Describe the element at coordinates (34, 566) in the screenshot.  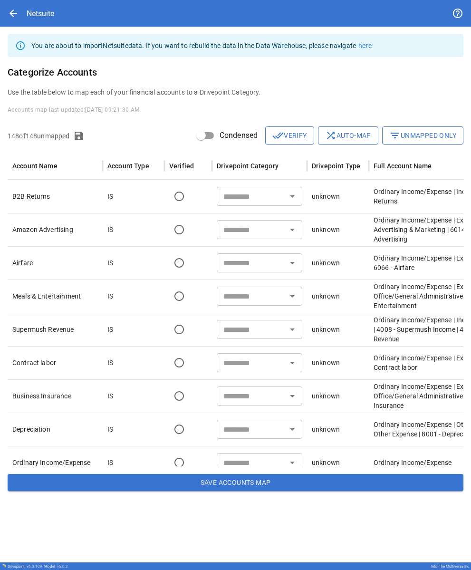
I see `span: v 6.0.109` at that location.